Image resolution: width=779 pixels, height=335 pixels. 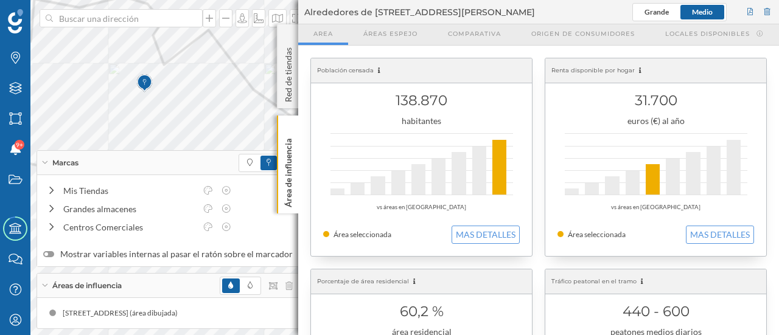 I want to click on div: Mis Tiendas, so click(x=130, y=191).